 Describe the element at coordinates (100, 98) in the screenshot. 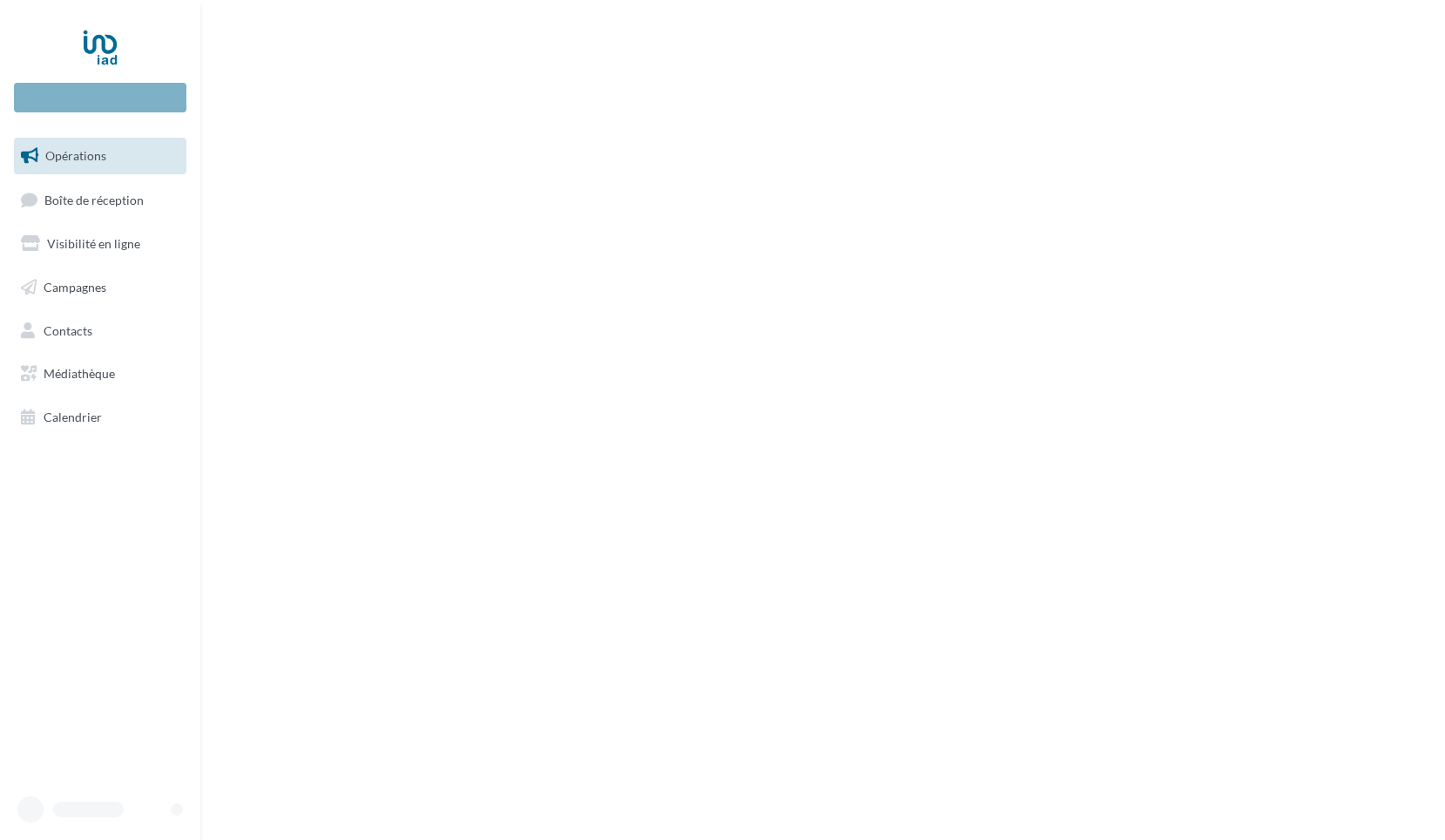

I see `div: Nouvelle campagne` at that location.